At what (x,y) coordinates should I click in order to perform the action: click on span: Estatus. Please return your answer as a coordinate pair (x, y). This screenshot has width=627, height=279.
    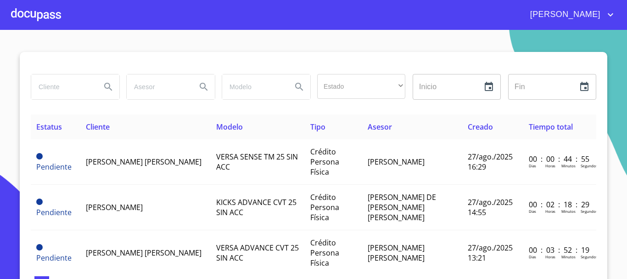
    Looking at the image, I should click on (49, 127).